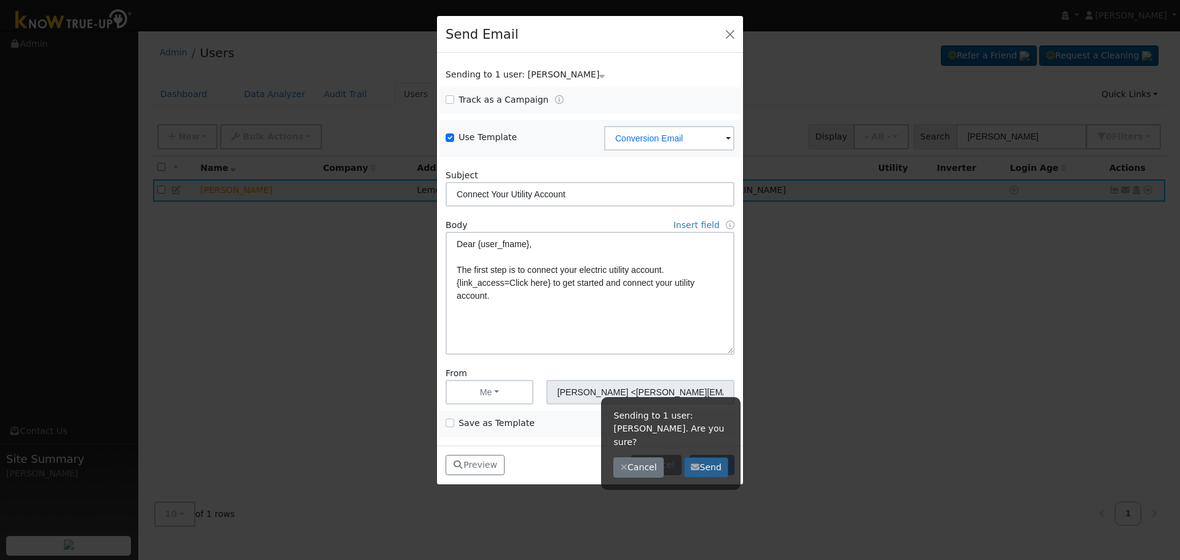  Describe the element at coordinates (487, 137) in the screenshot. I see `label: Use Template` at that location.